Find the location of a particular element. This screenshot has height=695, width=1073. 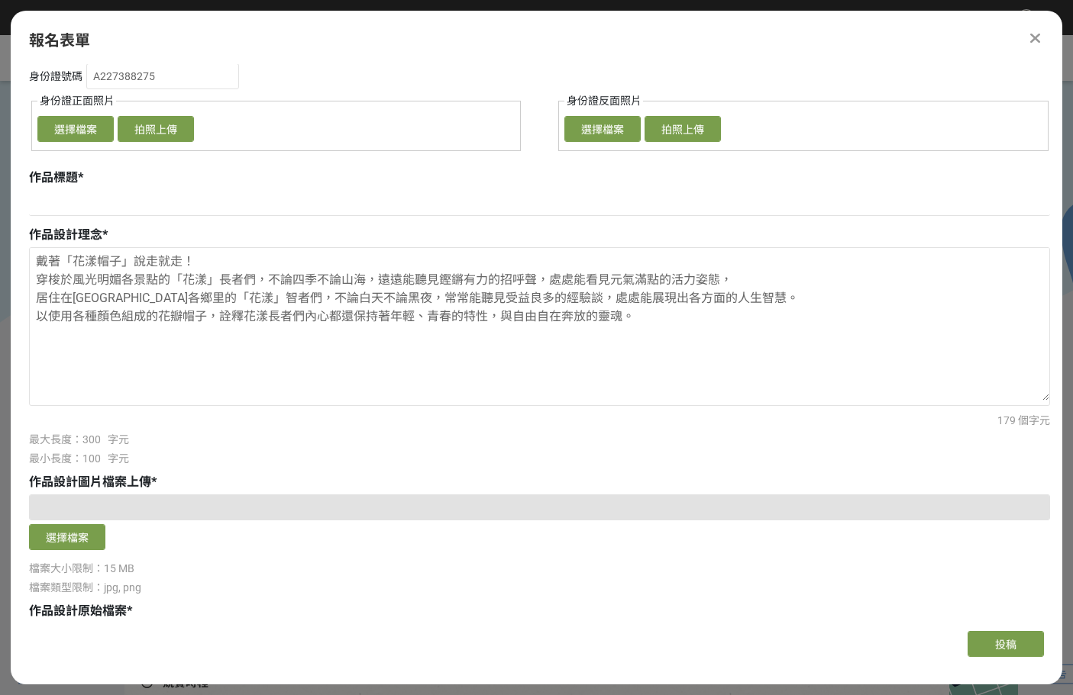

span: 作品設計圖片檔案上傳 is located at coordinates (90, 482).